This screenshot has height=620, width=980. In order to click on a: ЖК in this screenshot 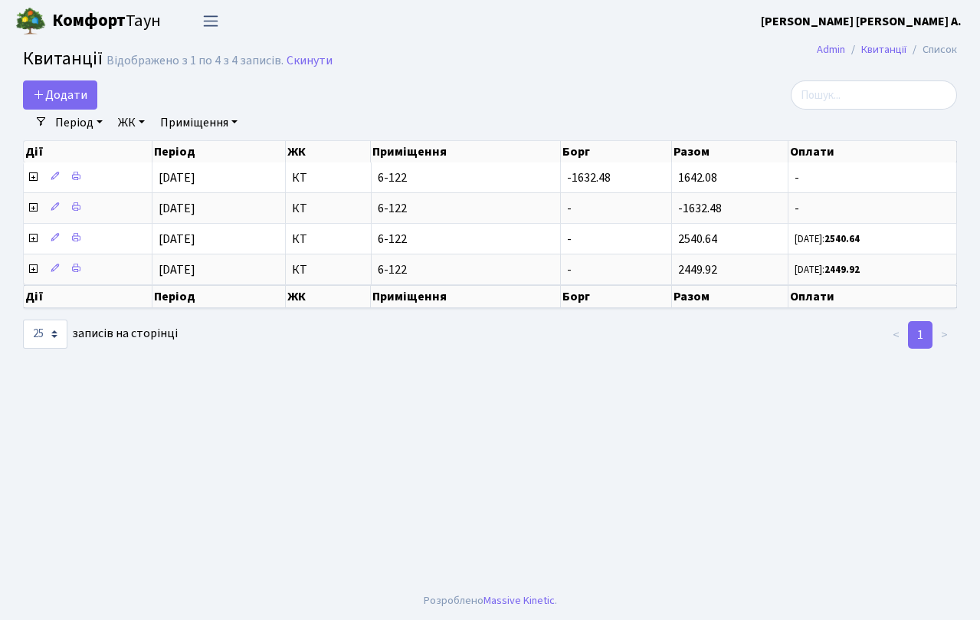, I will do `click(131, 123)`.